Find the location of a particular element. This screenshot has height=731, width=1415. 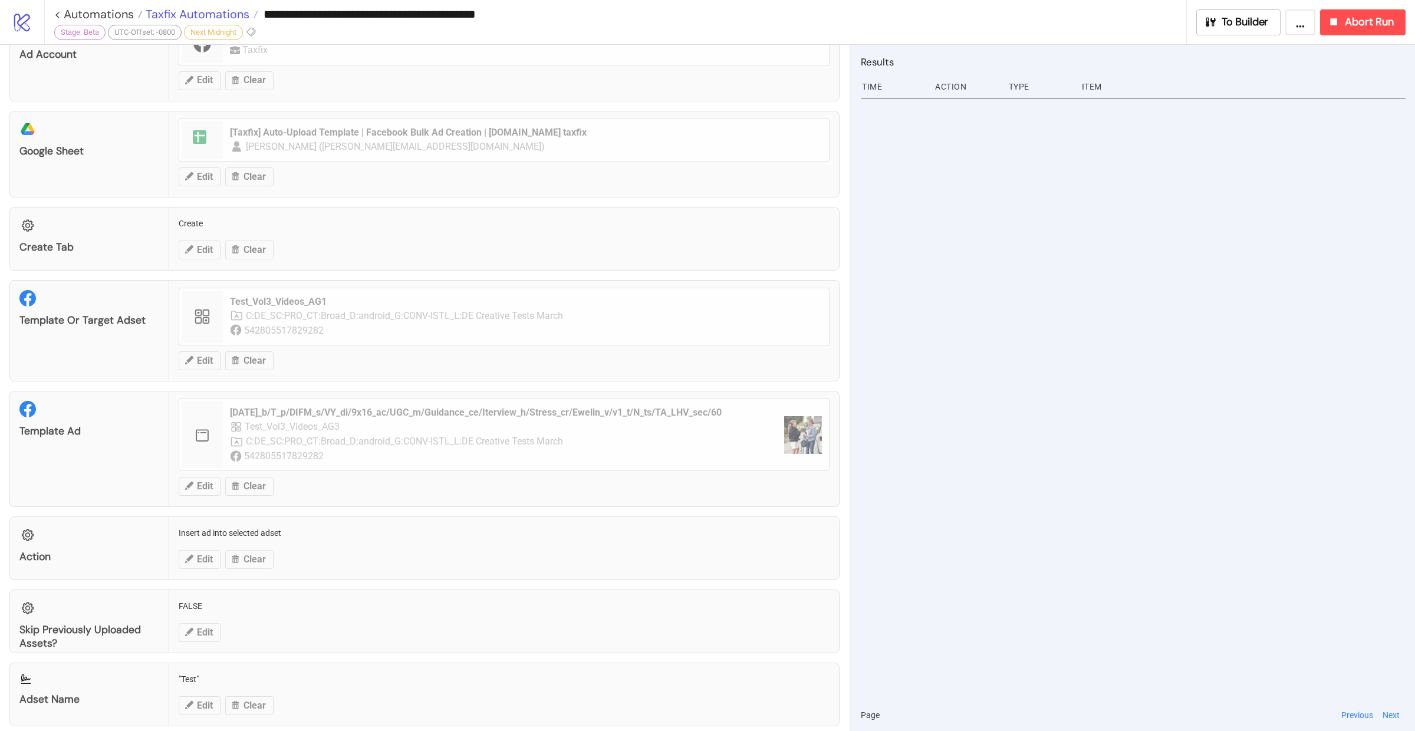

a: Taxfix Automations is located at coordinates (200, 14).